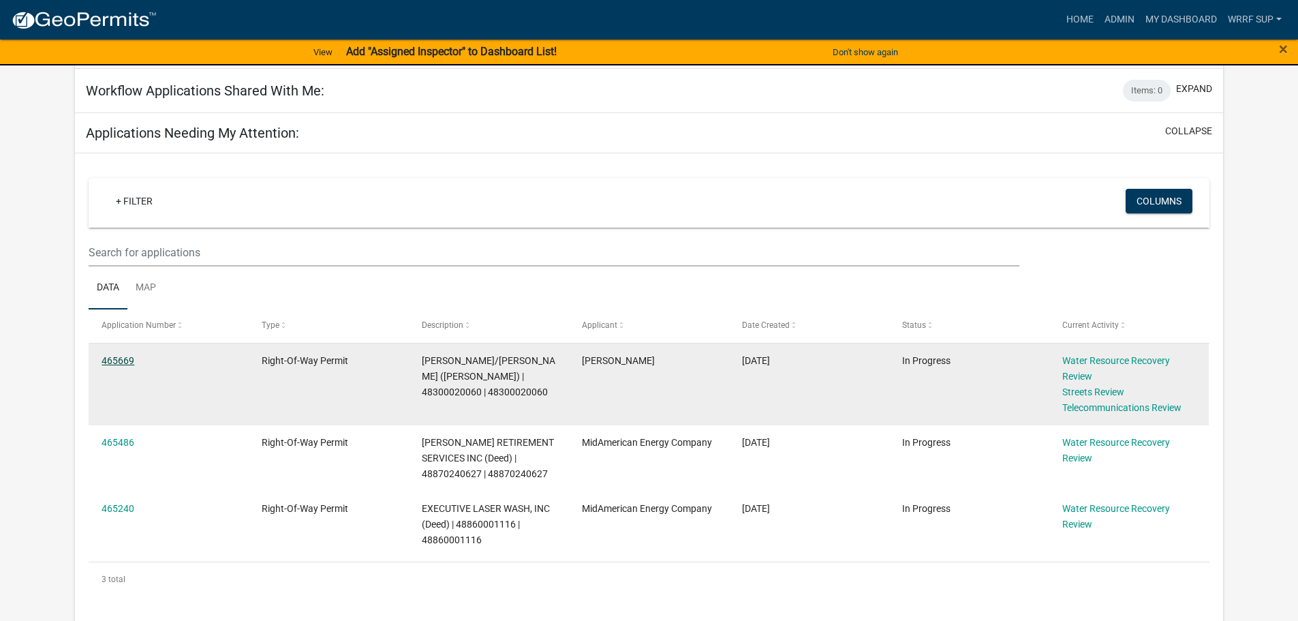 The height and width of the screenshot is (621, 1298). What do you see at coordinates (968, 326) in the screenshot?
I see `datatable-header-cell: Status` at bounding box center [968, 326].